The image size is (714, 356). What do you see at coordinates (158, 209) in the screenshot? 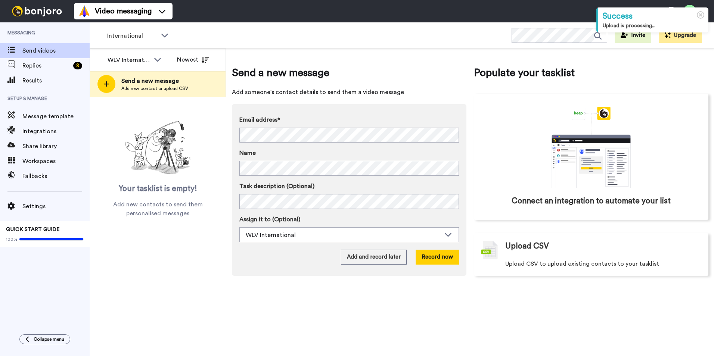
I see `span: Add new contacts to send them personalised messages` at bounding box center [158, 209].